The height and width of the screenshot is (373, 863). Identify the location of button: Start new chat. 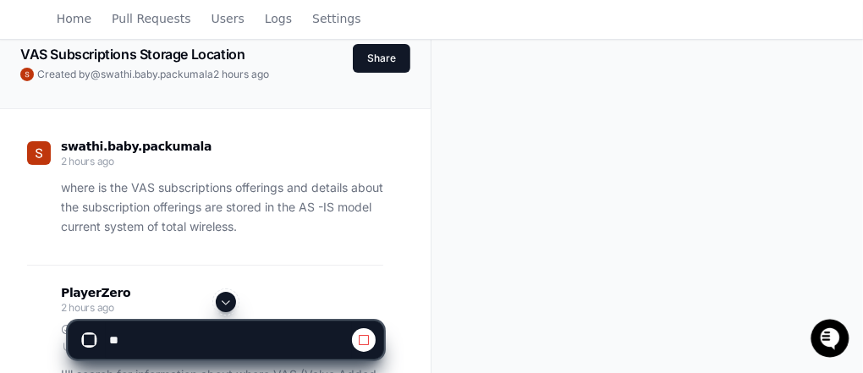
(298, 141).